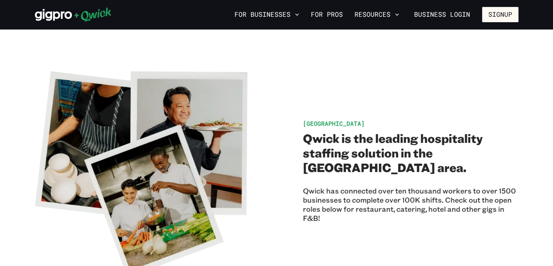 The image size is (553, 266). Describe the element at coordinates (442, 15) in the screenshot. I see `a: Business Login` at that location.